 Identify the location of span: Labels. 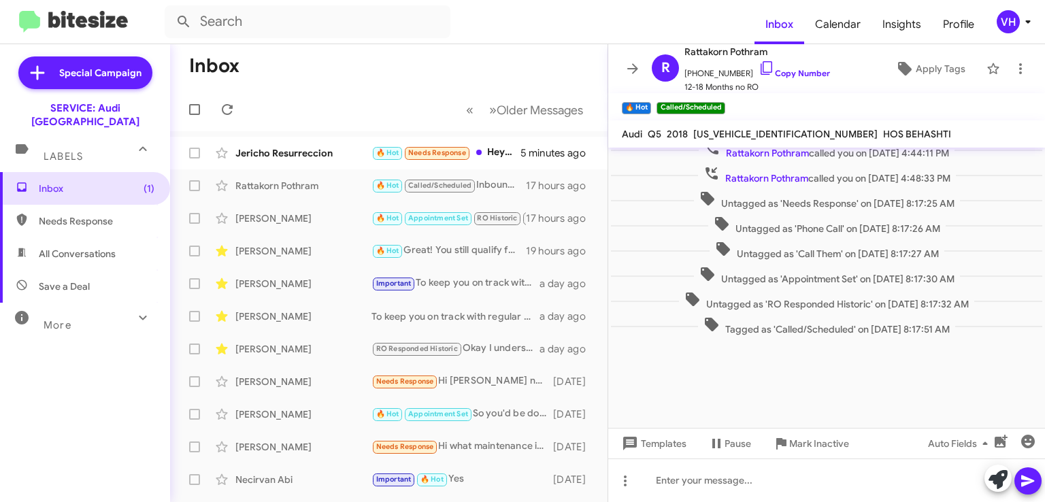
(63, 157).